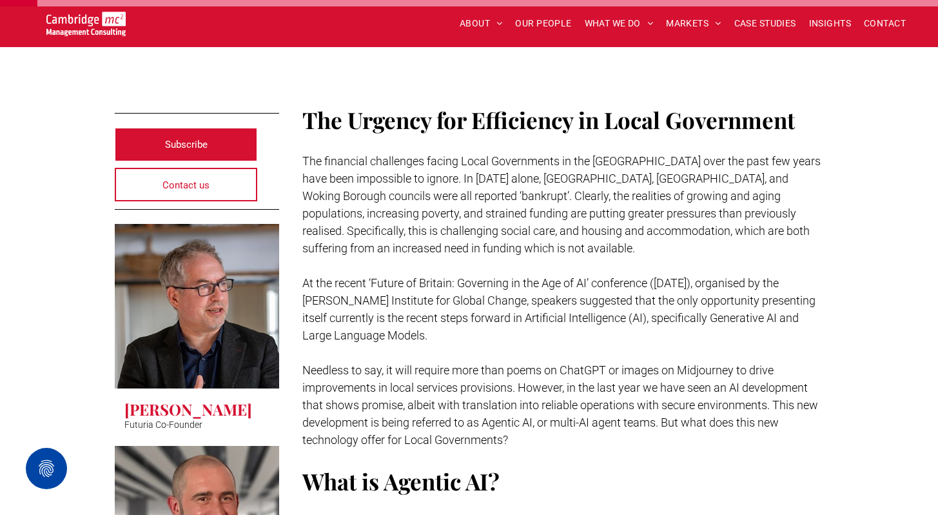 The width and height of the screenshot is (938, 515). What do you see at coordinates (163, 424) in the screenshot?
I see `p: Futuria Co-Founder` at bounding box center [163, 424].